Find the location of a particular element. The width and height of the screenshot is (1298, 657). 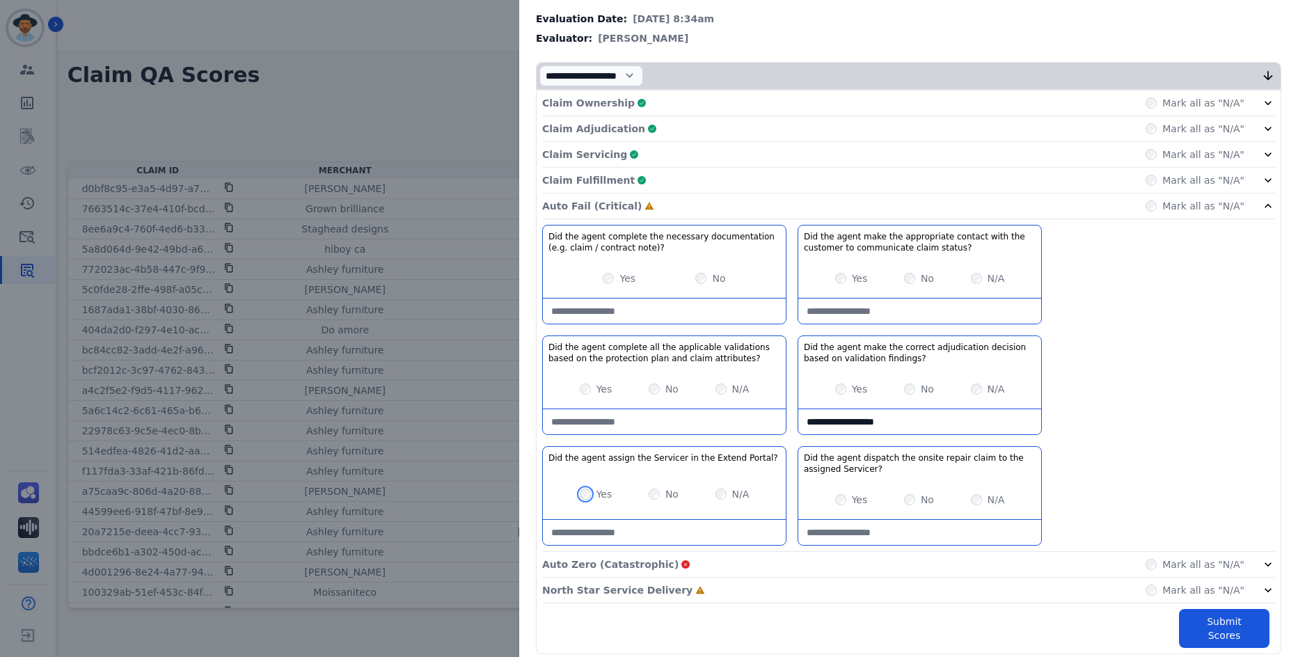

p: Claim Servicing is located at coordinates (585, 155).